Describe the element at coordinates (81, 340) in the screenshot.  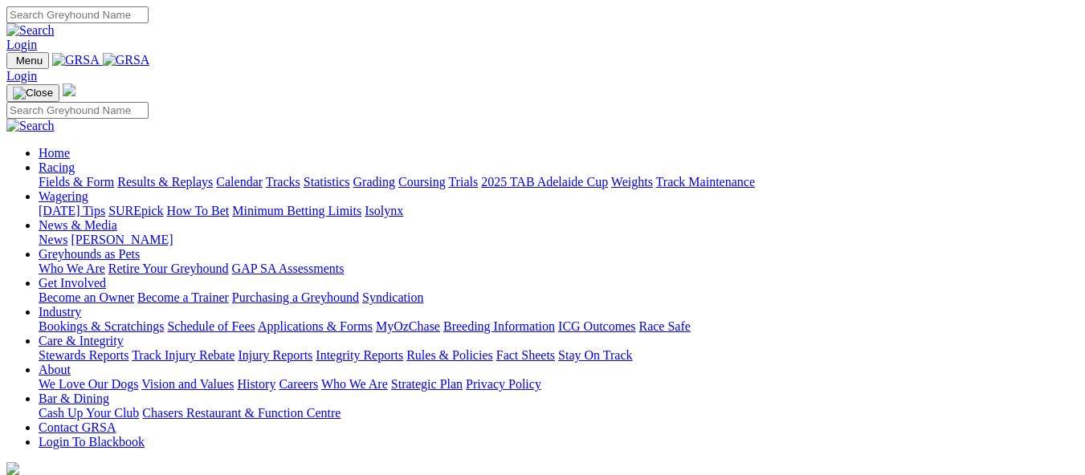
I see `a: Care & Integrity` at that location.